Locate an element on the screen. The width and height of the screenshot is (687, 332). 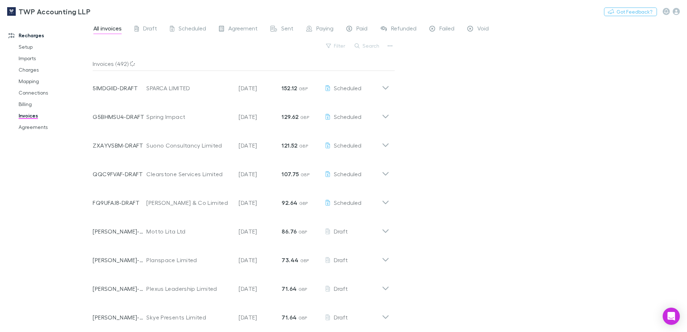
div: SPARCA LIMITED is located at coordinates (189, 88).